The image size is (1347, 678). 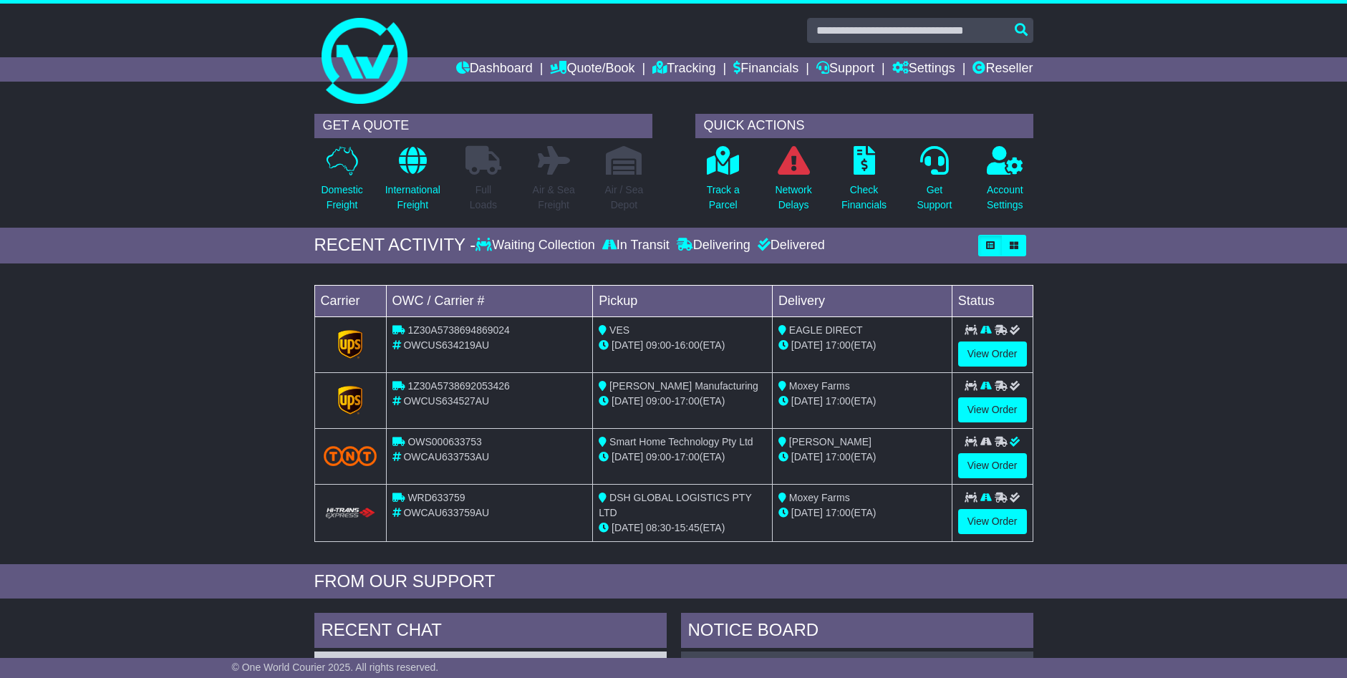 What do you see at coordinates (1005, 198) in the screenshot?
I see `p: Account Settings` at bounding box center [1005, 198].